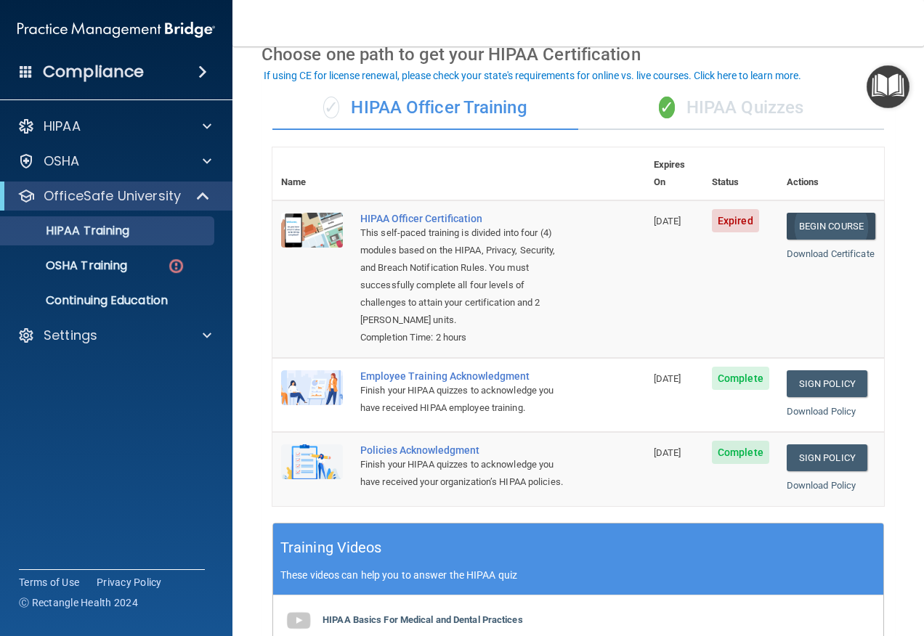 The width and height of the screenshot is (924, 636). What do you see at coordinates (78, 603) in the screenshot?
I see `span: Ⓒ Rectangle Health 2024` at bounding box center [78, 603].